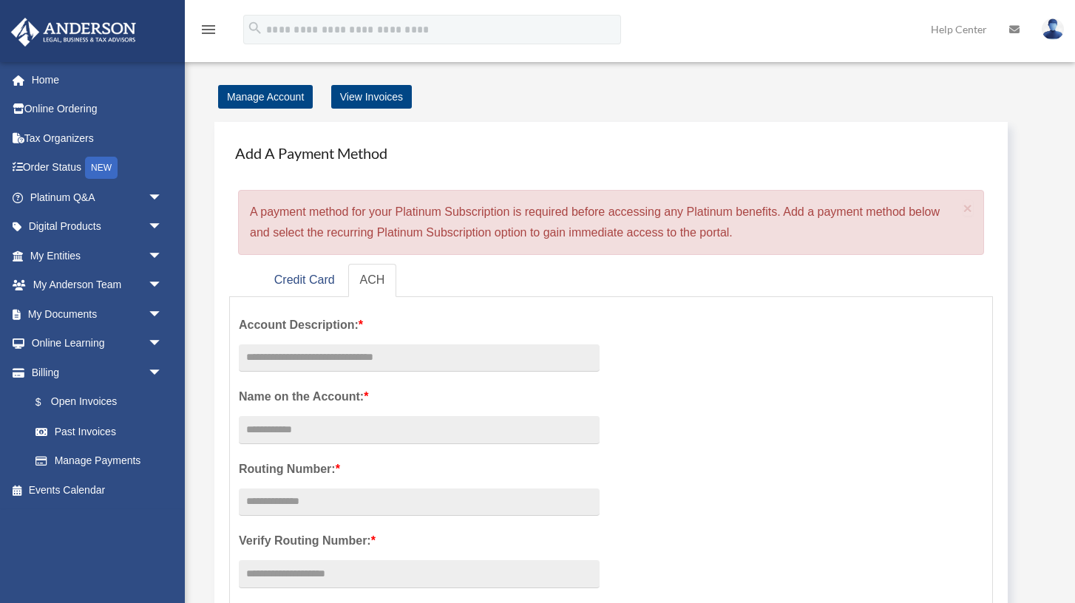  I want to click on a: My Anderson Teamarrow_drop_down, so click(98, 285).